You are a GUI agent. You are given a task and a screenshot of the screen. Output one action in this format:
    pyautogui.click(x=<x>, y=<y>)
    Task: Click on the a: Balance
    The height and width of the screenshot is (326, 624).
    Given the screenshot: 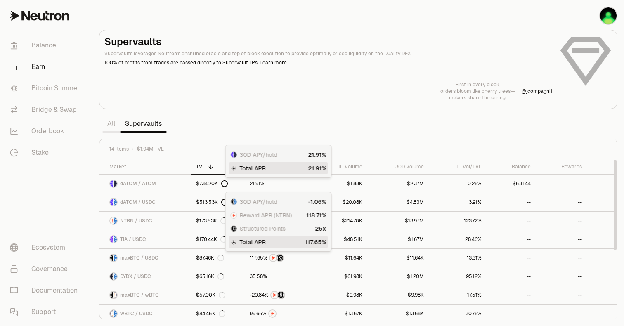 What is the action you would take?
    pyautogui.click(x=46, y=45)
    